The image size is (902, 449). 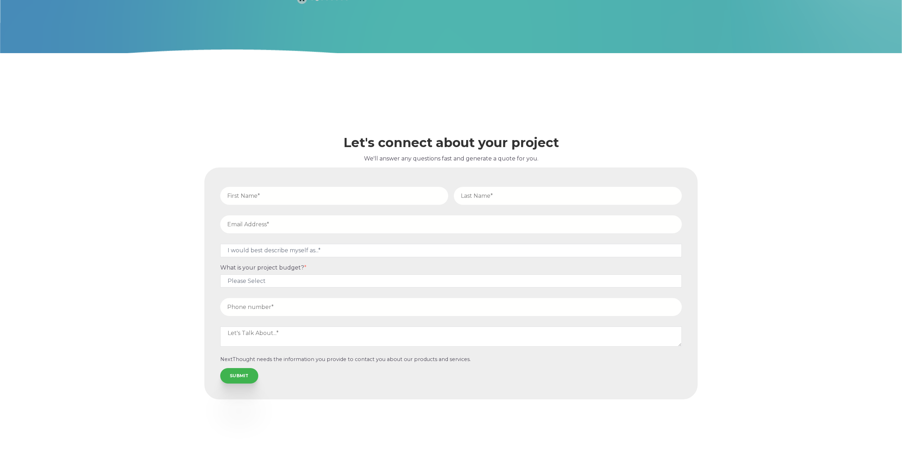 What do you see at coordinates (451, 224) in the screenshot?
I see `input: Email Address*` at bounding box center [451, 224].